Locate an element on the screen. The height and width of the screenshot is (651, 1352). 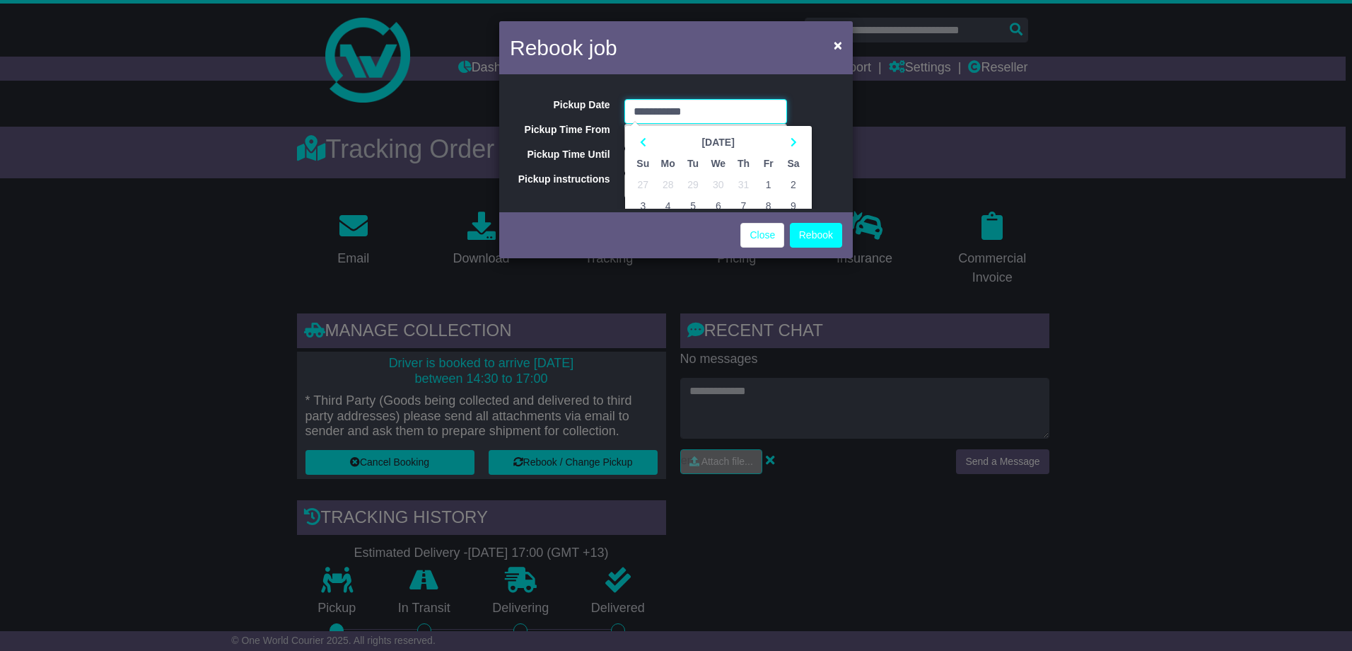
th: Su is located at coordinates (643, 163).